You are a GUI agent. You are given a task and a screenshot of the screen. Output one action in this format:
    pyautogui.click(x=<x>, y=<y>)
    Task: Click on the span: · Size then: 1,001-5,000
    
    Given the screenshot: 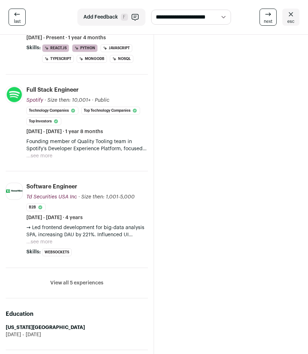 What is the action you would take?
    pyautogui.click(x=107, y=197)
    